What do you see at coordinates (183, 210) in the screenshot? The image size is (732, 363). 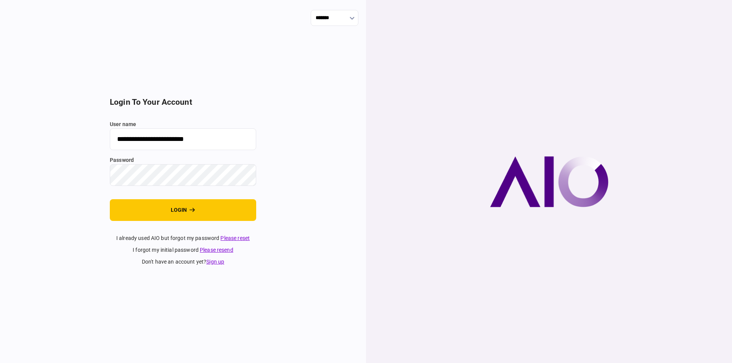 I see `button: login` at bounding box center [183, 210].